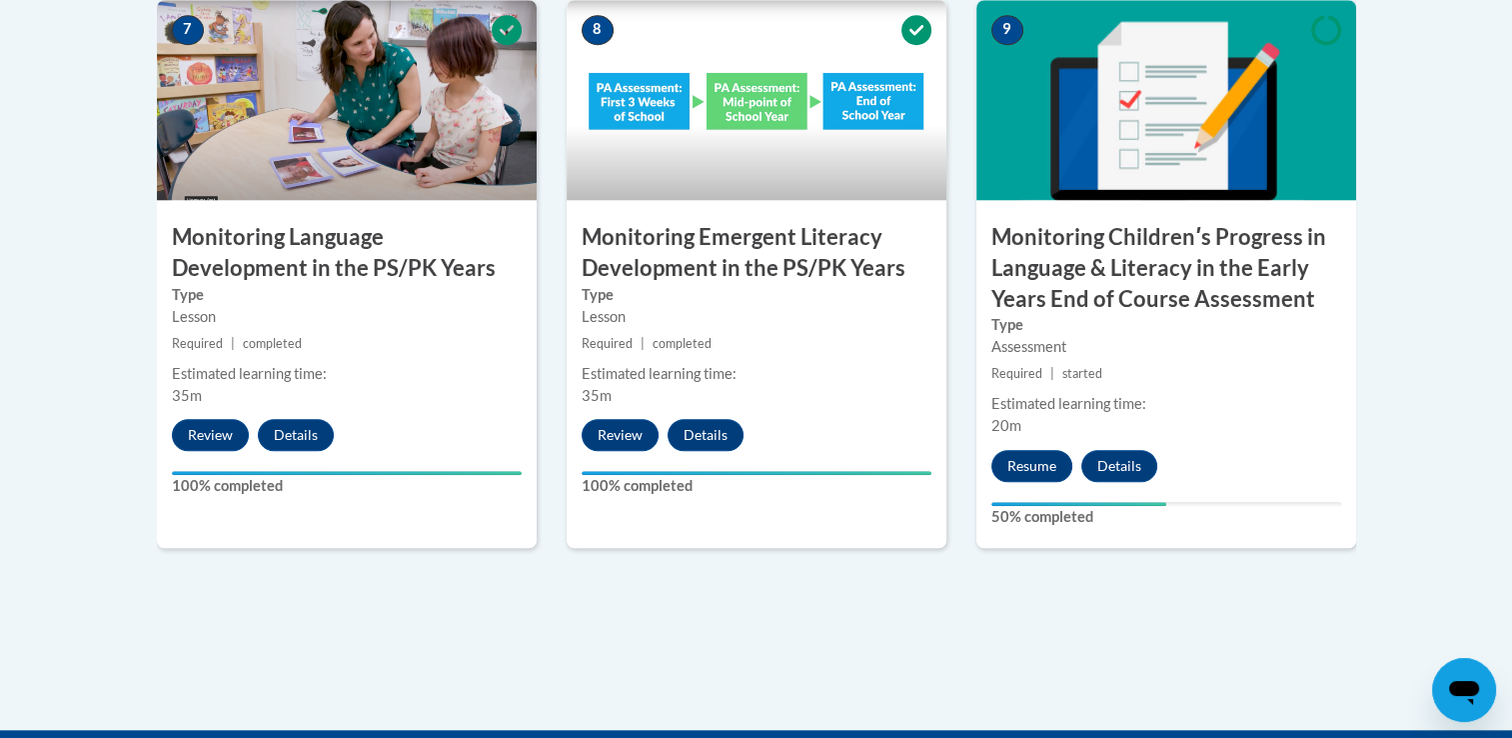  What do you see at coordinates (1008, 30) in the screenshot?
I see `span: 9` at bounding box center [1008, 30].